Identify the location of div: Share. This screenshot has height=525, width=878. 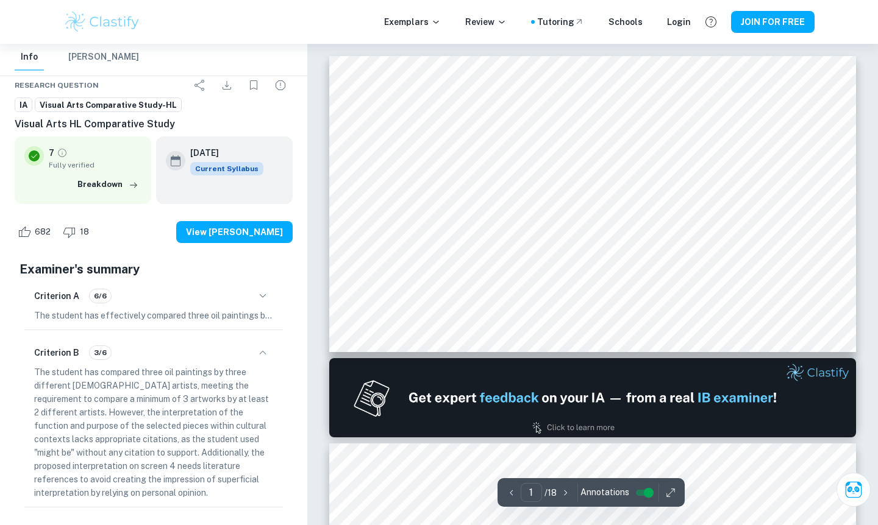
(200, 85).